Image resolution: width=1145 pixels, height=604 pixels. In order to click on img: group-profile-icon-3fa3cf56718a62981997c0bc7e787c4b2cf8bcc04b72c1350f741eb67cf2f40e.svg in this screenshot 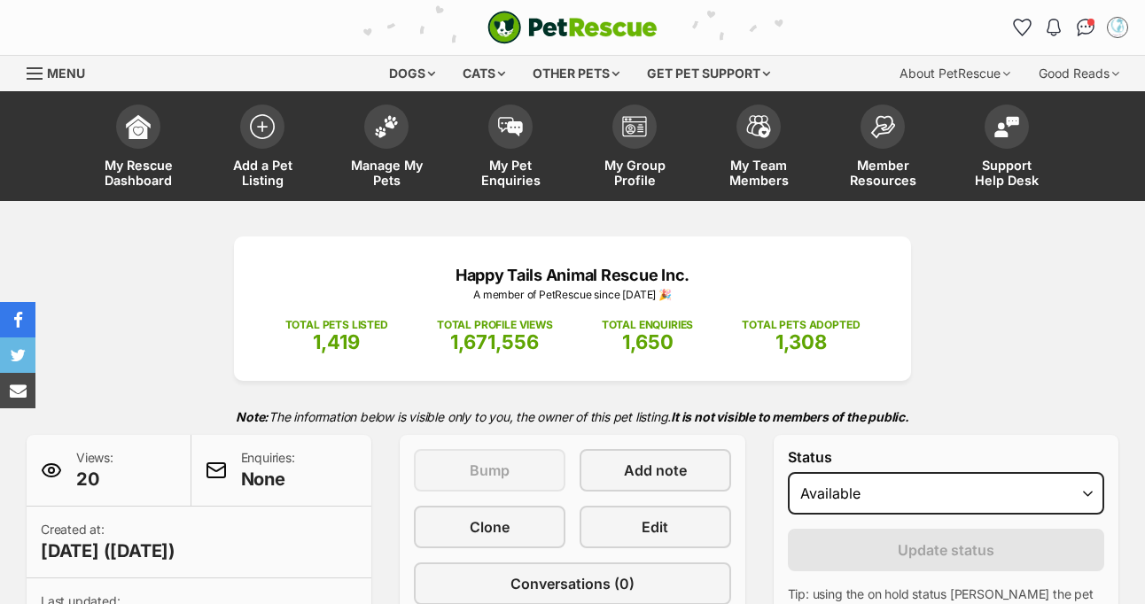, I will do `click(634, 127)`.